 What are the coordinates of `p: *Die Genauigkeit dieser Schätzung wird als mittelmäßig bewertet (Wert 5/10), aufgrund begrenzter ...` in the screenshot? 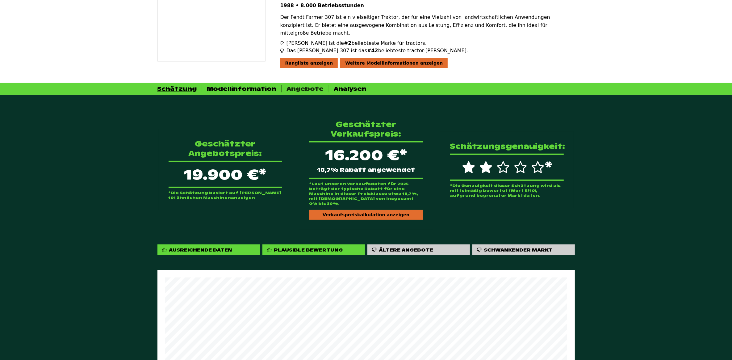 It's located at (507, 190).